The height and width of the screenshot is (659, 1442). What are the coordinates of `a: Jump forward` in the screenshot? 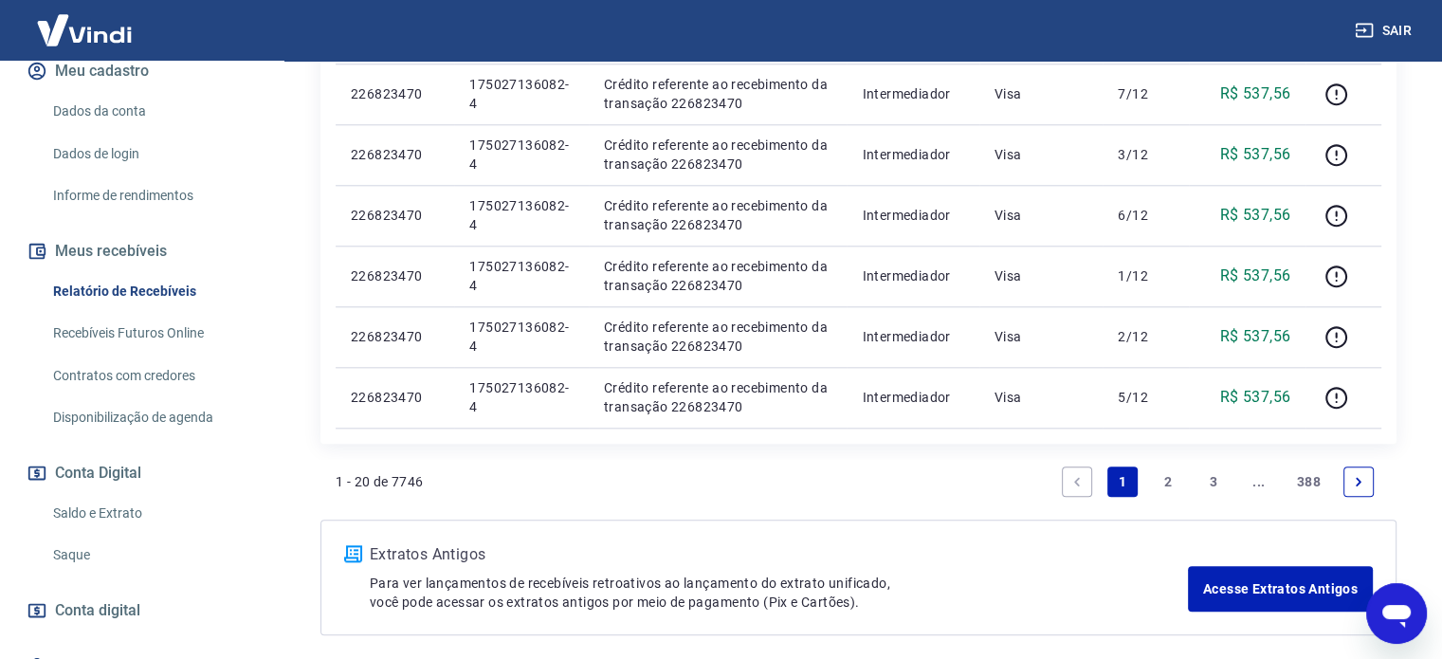 It's located at (1259, 482).